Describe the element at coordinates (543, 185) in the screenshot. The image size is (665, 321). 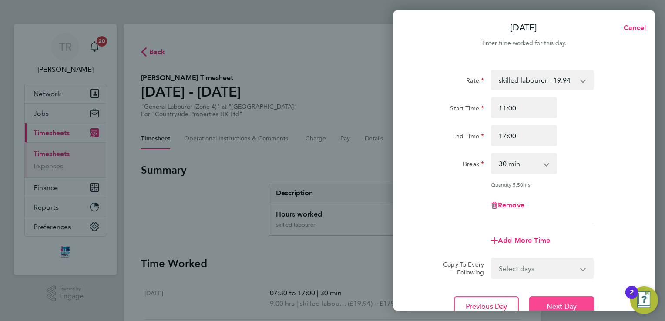
I see `div: Quantity: hrs` at that location.